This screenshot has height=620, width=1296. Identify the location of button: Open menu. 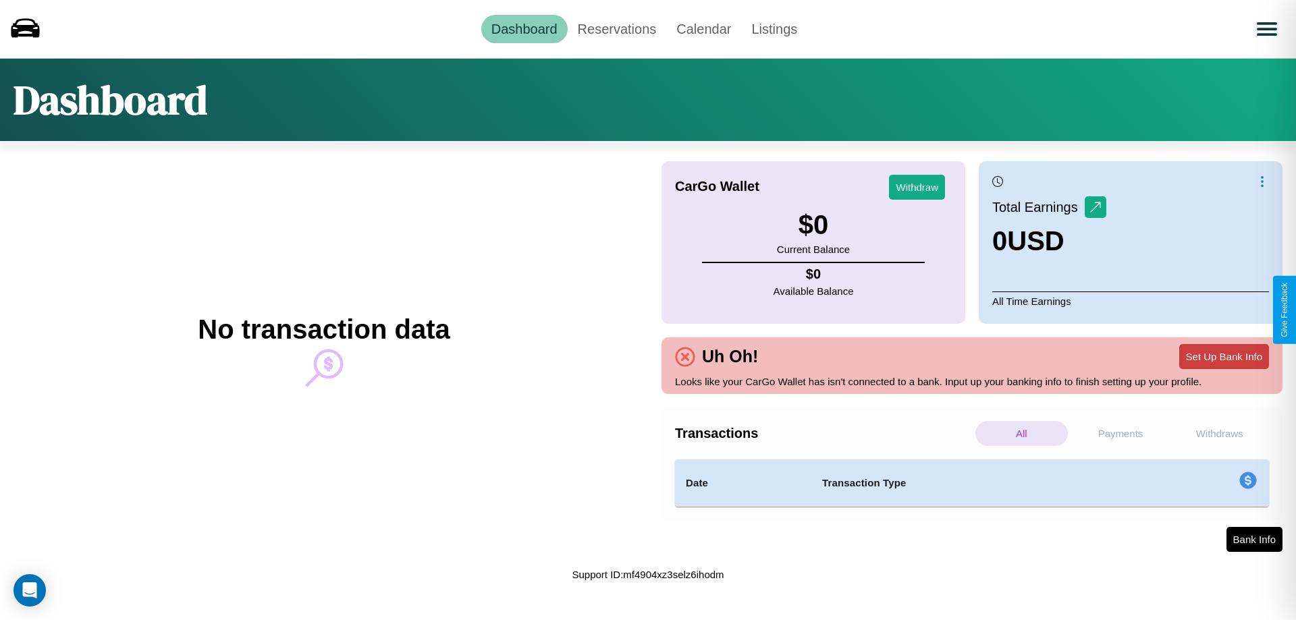
(1267, 29).